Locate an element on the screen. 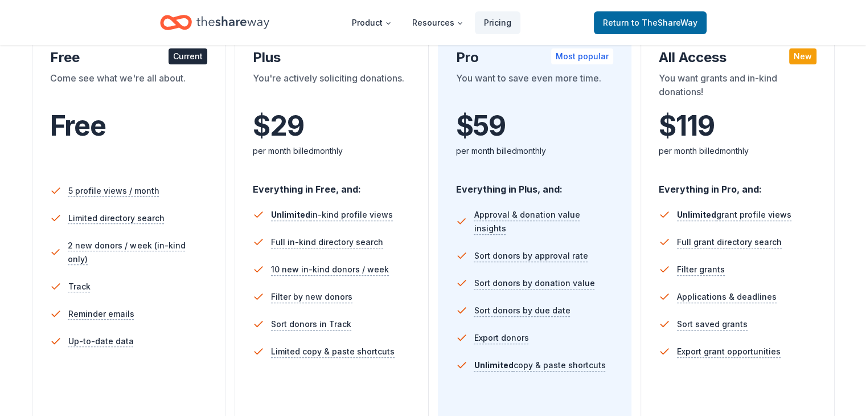  span: 5 profile views / month is located at coordinates (114, 191).